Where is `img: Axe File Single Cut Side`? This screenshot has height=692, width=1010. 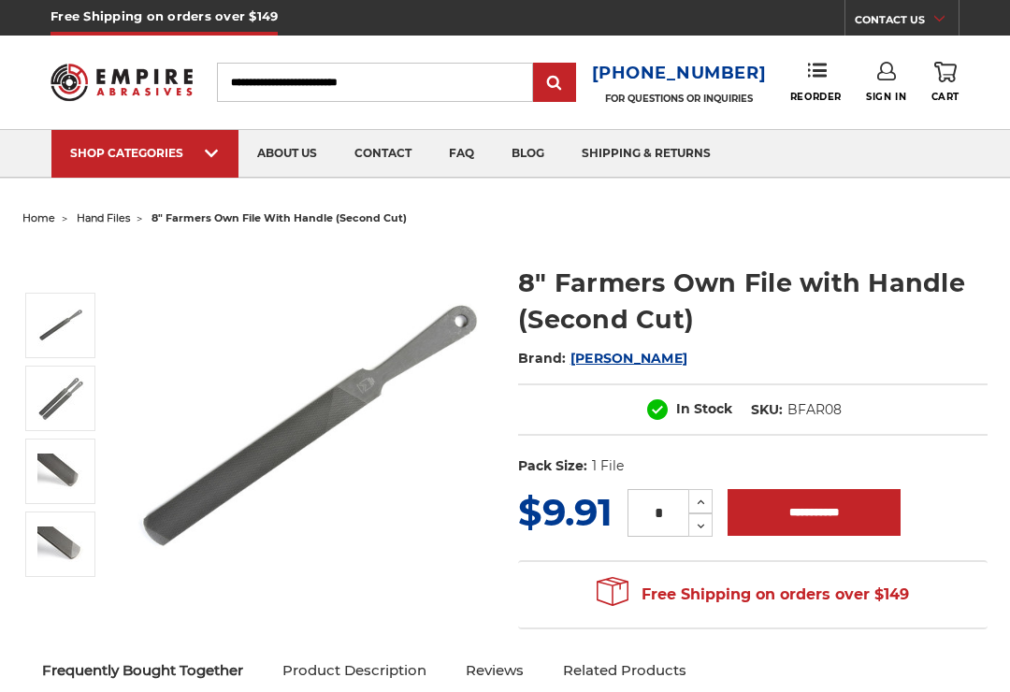 img: Axe File Single Cut Side is located at coordinates (61, 544).